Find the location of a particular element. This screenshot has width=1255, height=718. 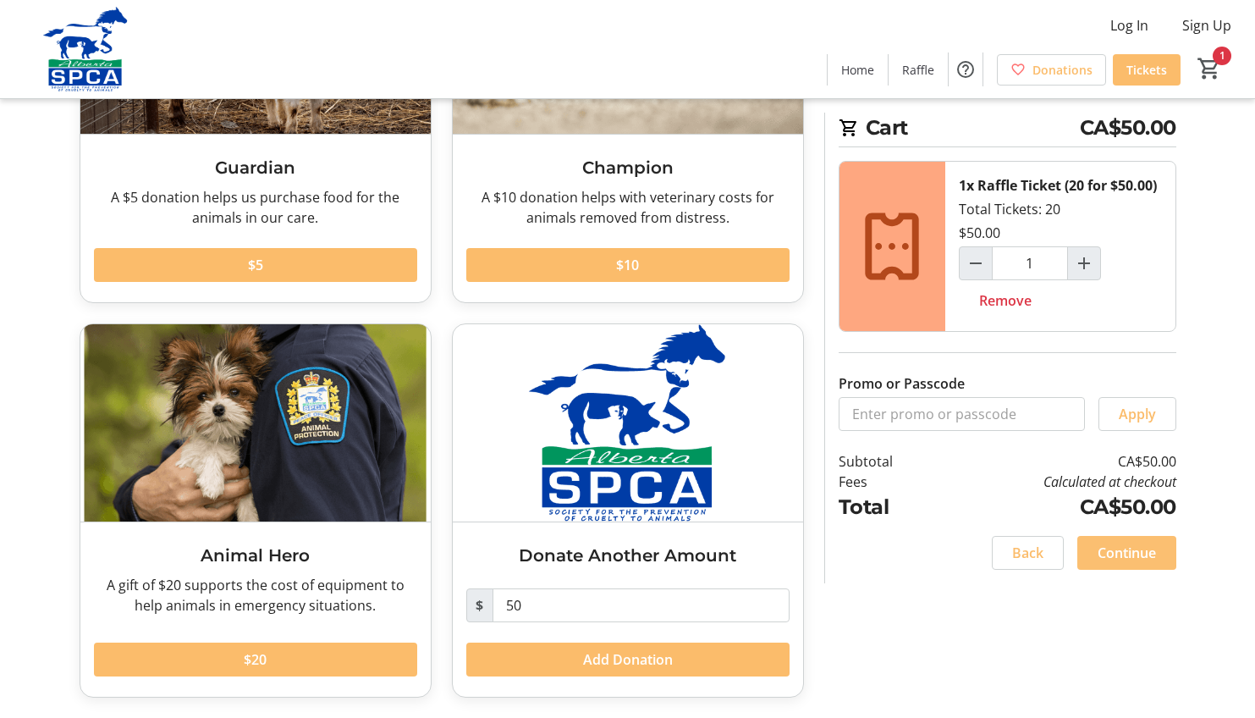

button: $20 is located at coordinates (256, 659).